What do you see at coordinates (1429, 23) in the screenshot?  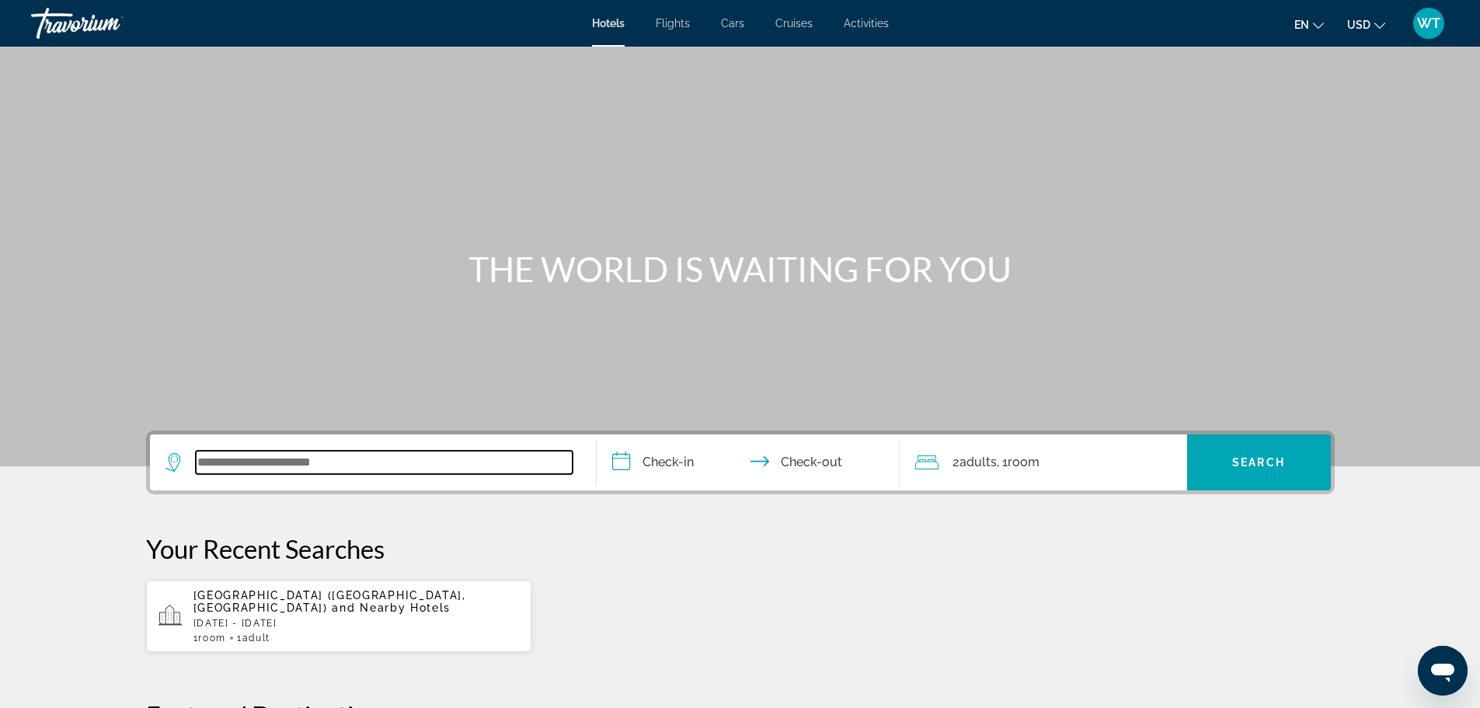 I see `span: WT` at bounding box center [1429, 23].